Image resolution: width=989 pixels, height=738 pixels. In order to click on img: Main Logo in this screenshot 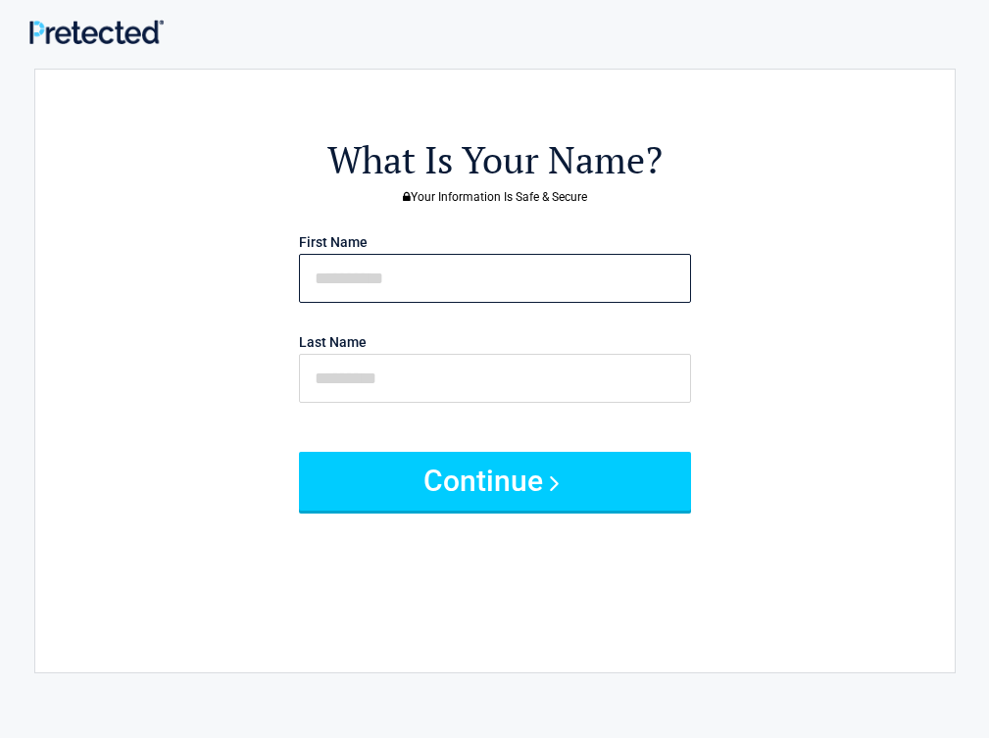, I will do `click(96, 31)`.